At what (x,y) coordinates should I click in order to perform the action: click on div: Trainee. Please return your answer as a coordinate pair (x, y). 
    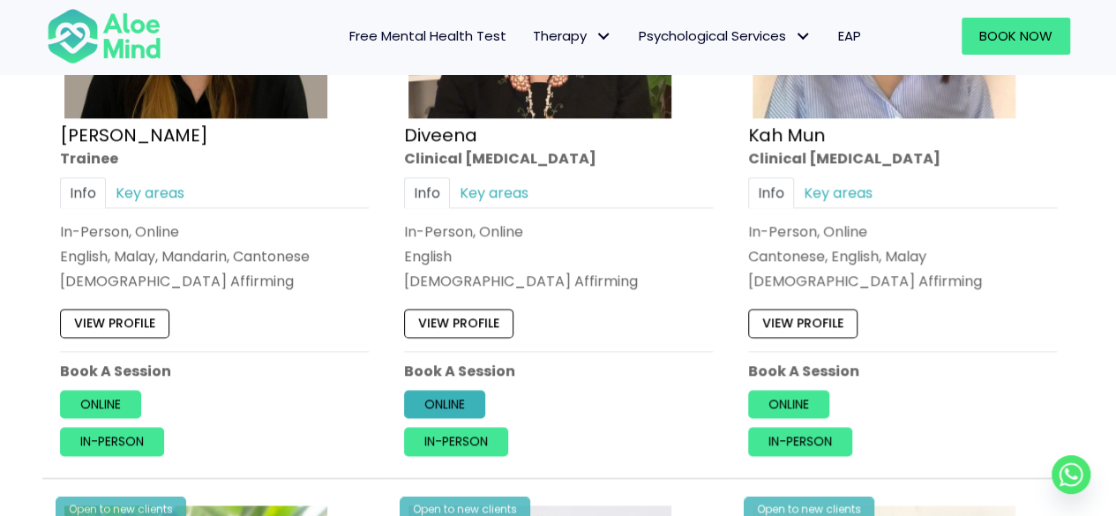
    Looking at the image, I should click on (214, 157).